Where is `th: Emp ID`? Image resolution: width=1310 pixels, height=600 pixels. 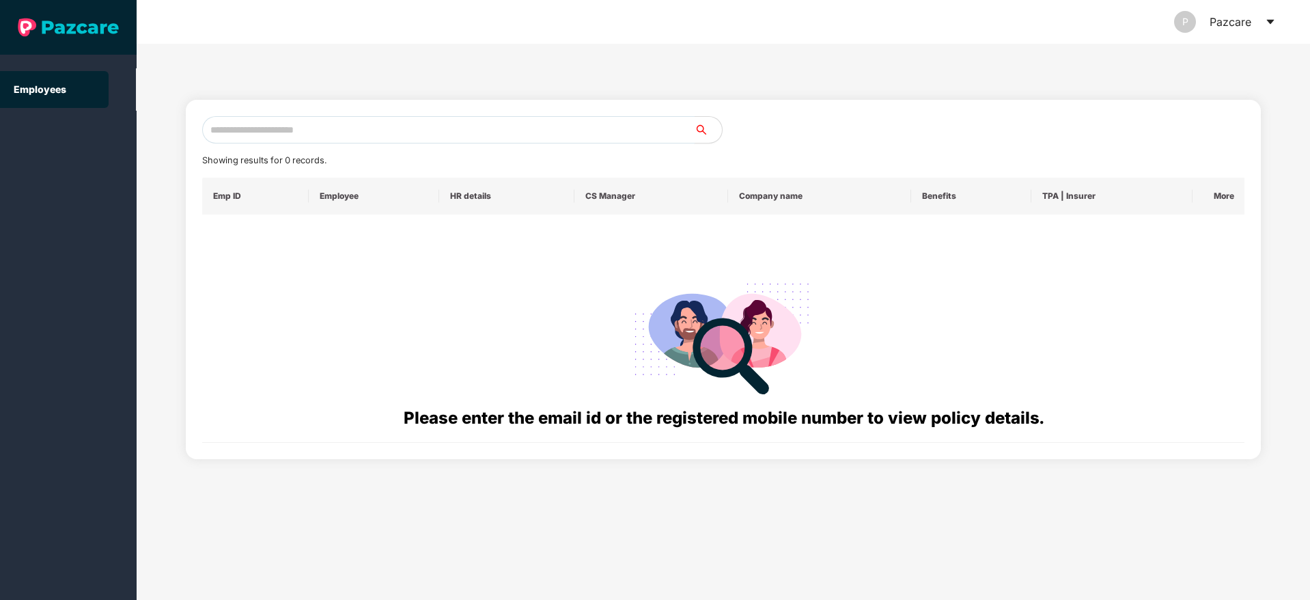 th: Emp ID is located at coordinates (255, 196).